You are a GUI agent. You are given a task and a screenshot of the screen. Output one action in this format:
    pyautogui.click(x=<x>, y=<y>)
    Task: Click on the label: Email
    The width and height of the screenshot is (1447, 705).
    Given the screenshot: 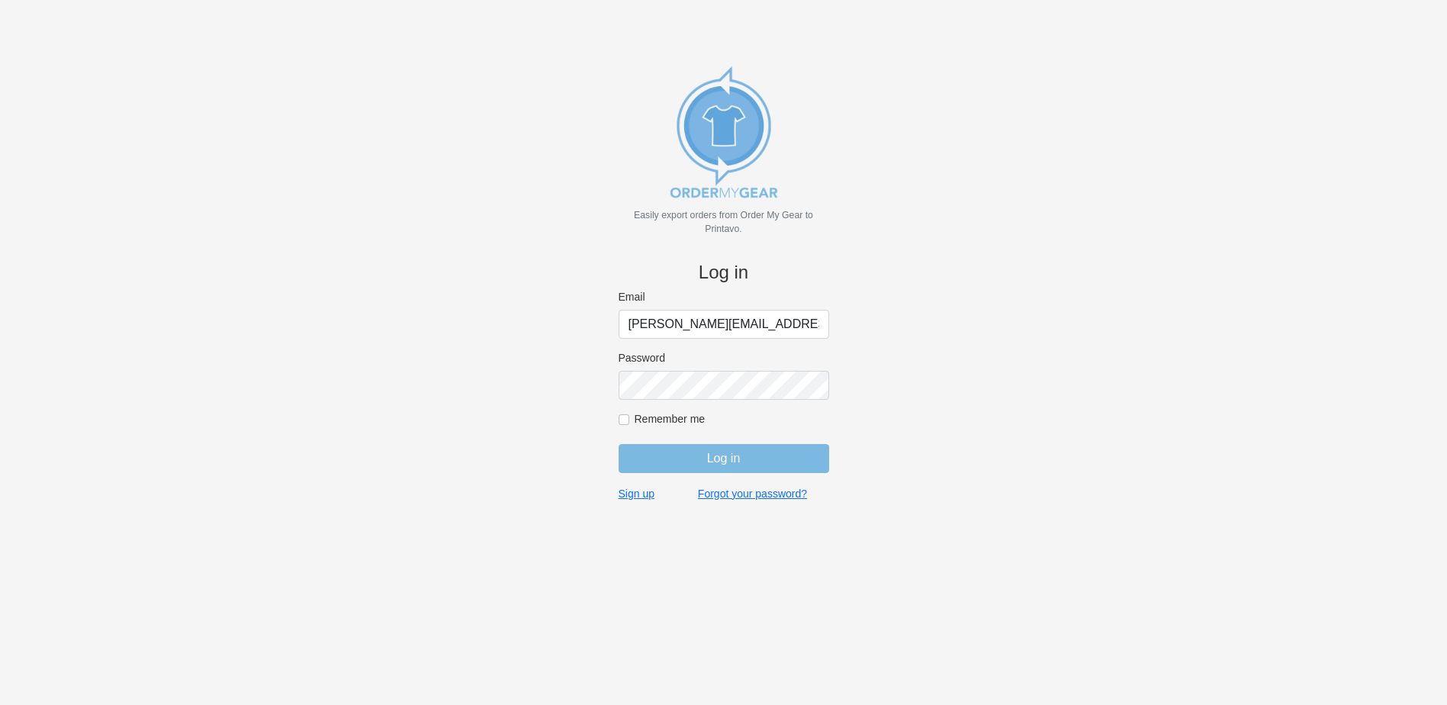 What is the action you would take?
    pyautogui.click(x=724, y=297)
    